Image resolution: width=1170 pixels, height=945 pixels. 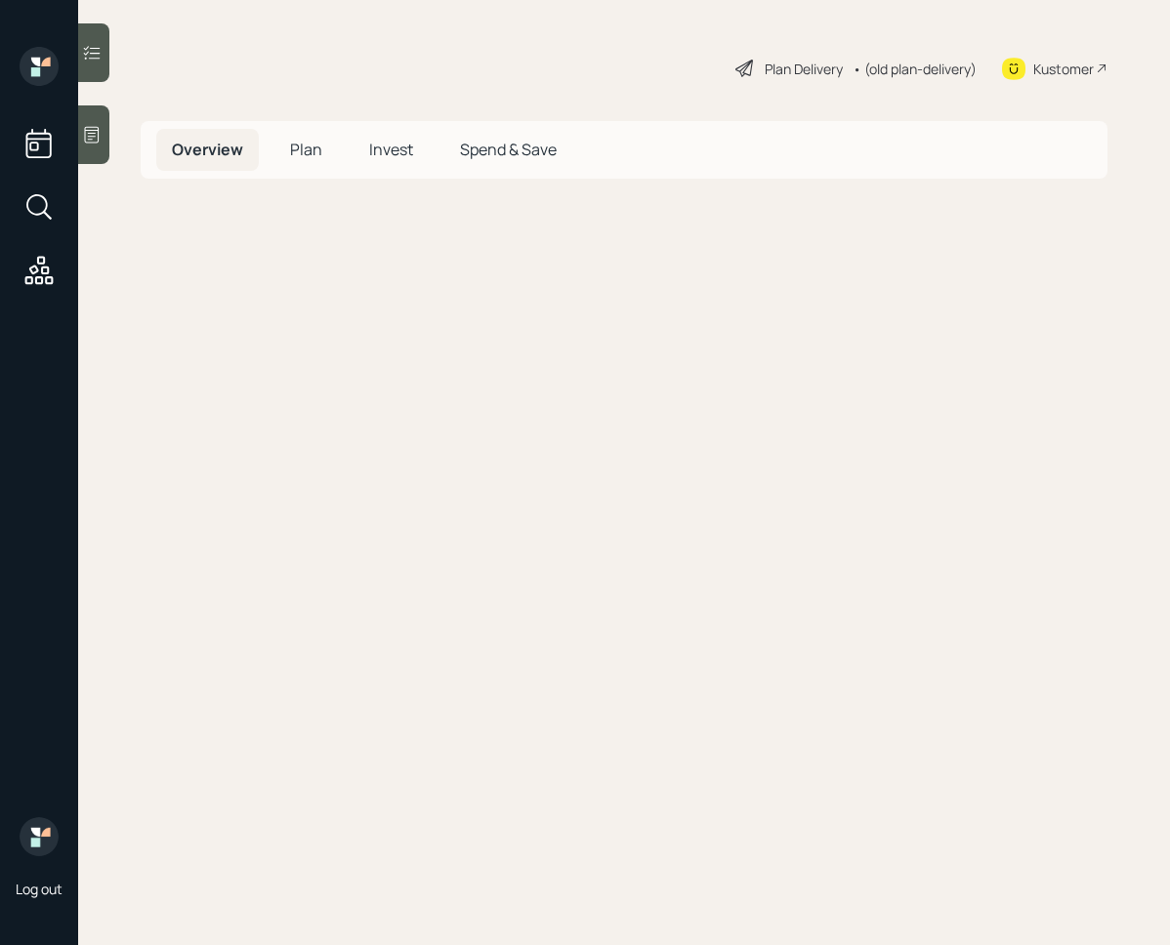 I want to click on div: Kustomer, so click(x=1064, y=68).